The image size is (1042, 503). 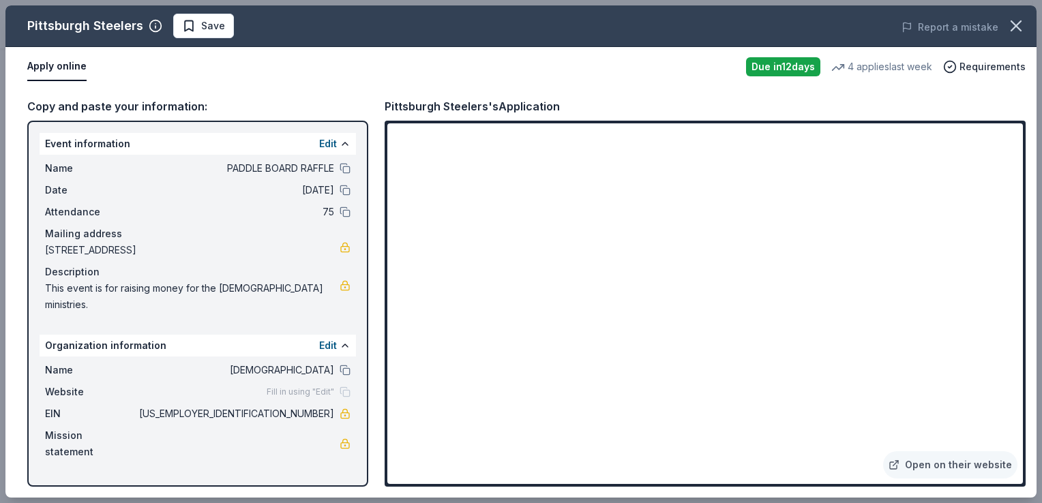 What do you see at coordinates (57, 67) in the screenshot?
I see `button: Apply online` at bounding box center [57, 67].